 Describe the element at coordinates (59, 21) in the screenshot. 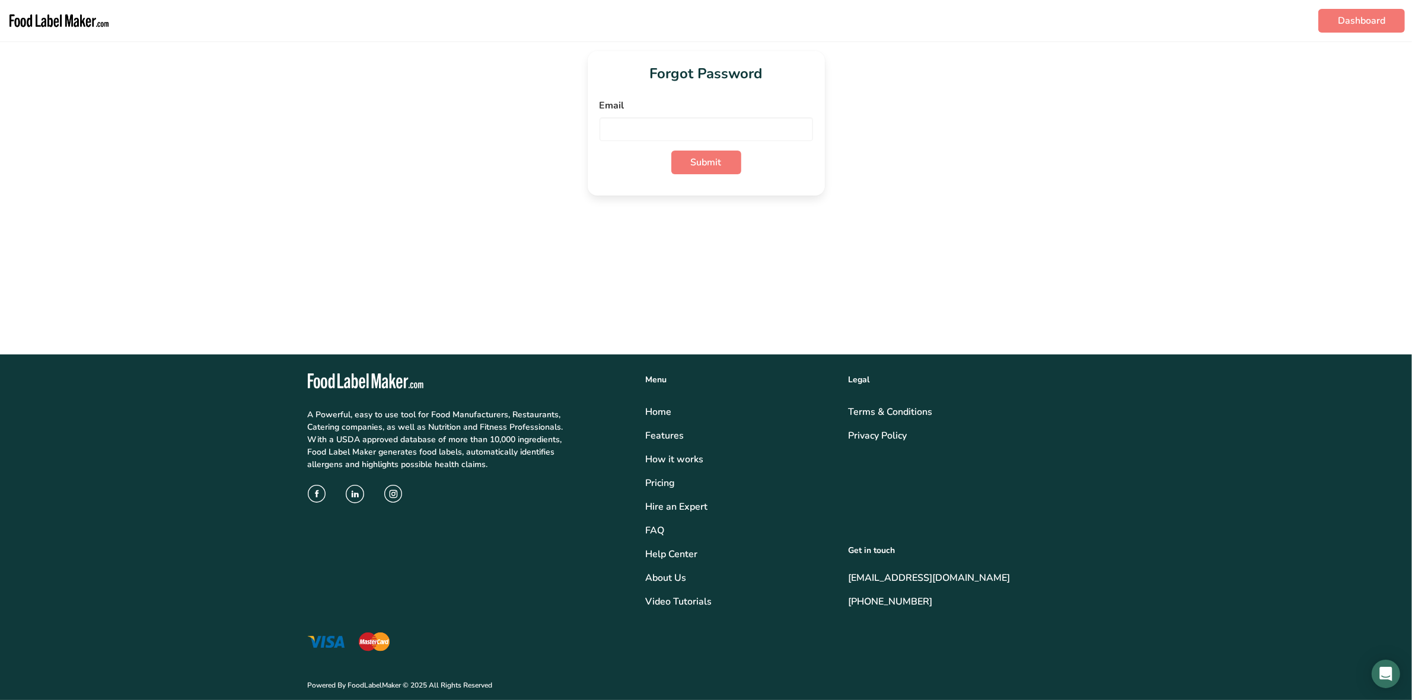

I see `img: Food Label Maker` at that location.